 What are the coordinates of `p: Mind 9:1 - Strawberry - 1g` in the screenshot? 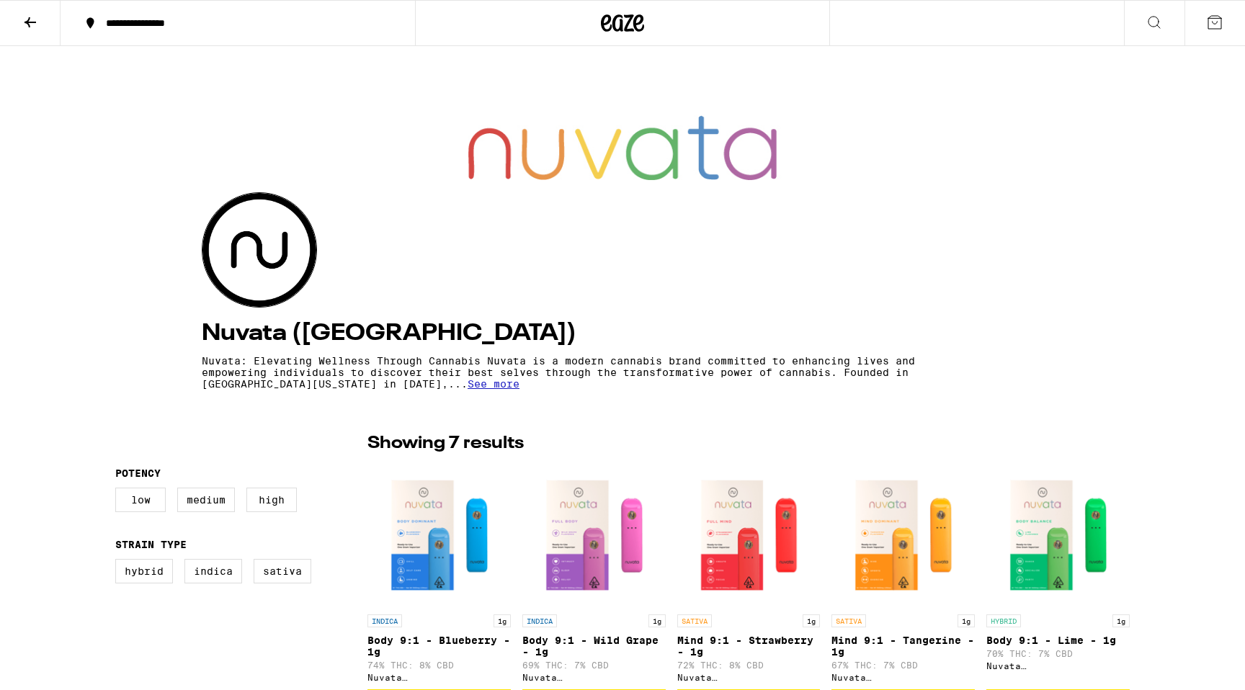 It's located at (748, 646).